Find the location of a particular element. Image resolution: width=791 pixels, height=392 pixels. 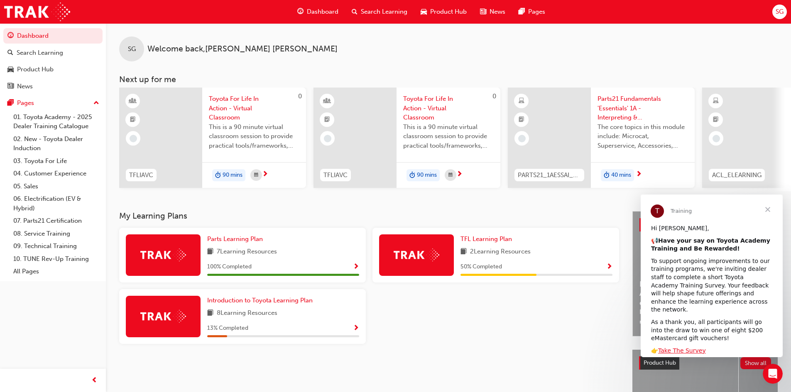

span: 50 % Completed is located at coordinates (481, 267).